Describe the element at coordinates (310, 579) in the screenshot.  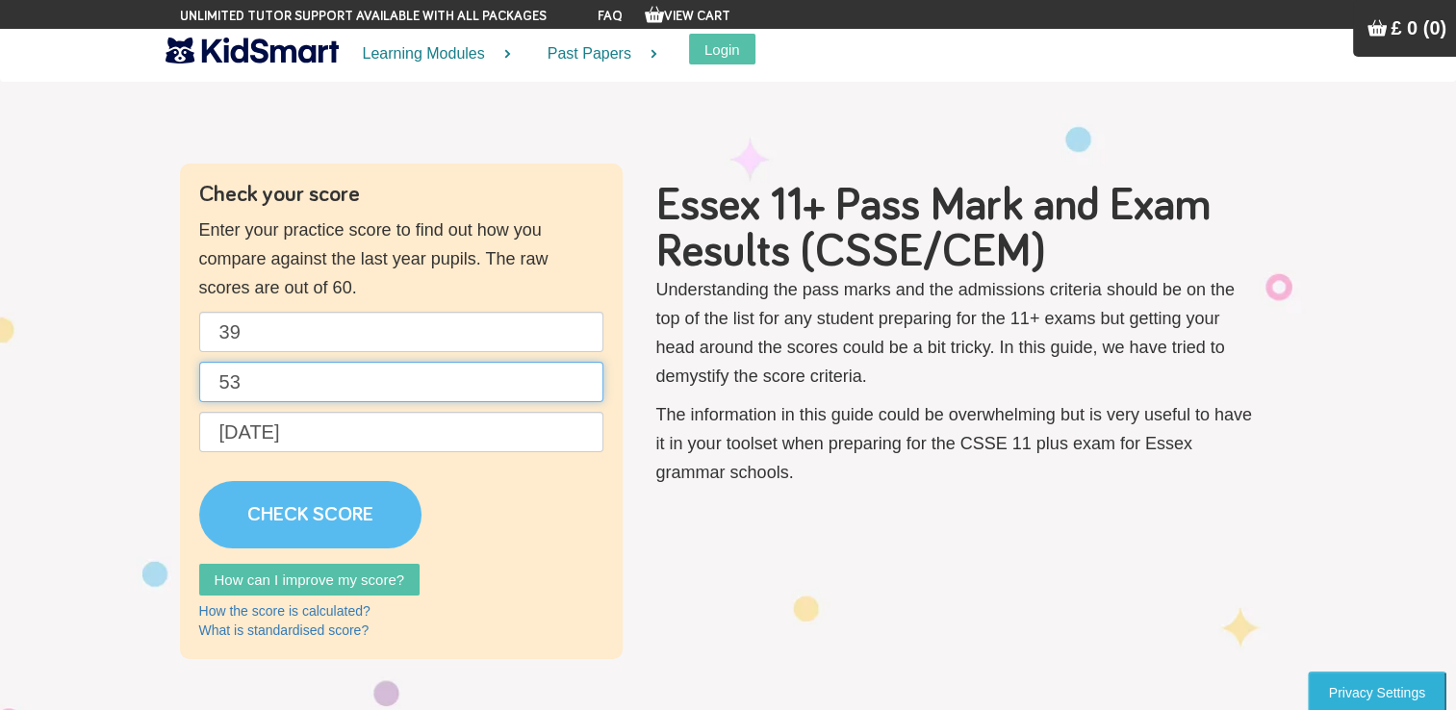
I see `a: How can I improve my score?` at that location.